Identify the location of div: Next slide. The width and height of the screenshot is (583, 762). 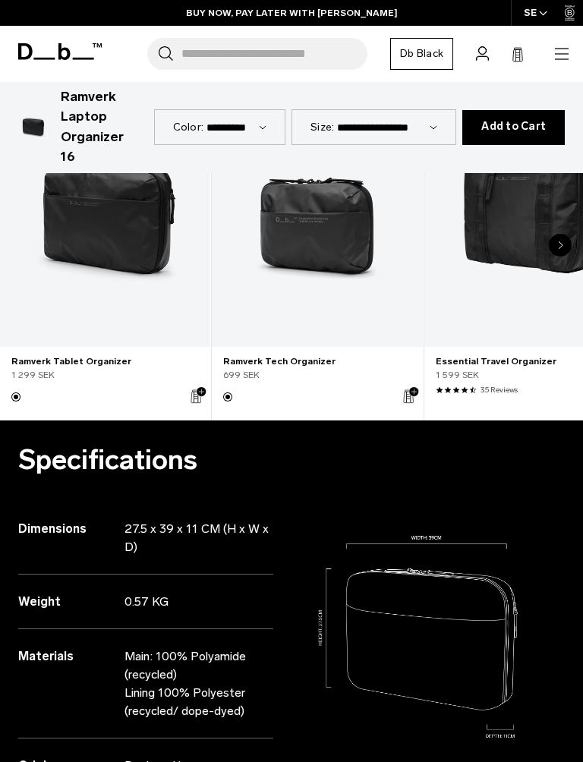
(560, 245).